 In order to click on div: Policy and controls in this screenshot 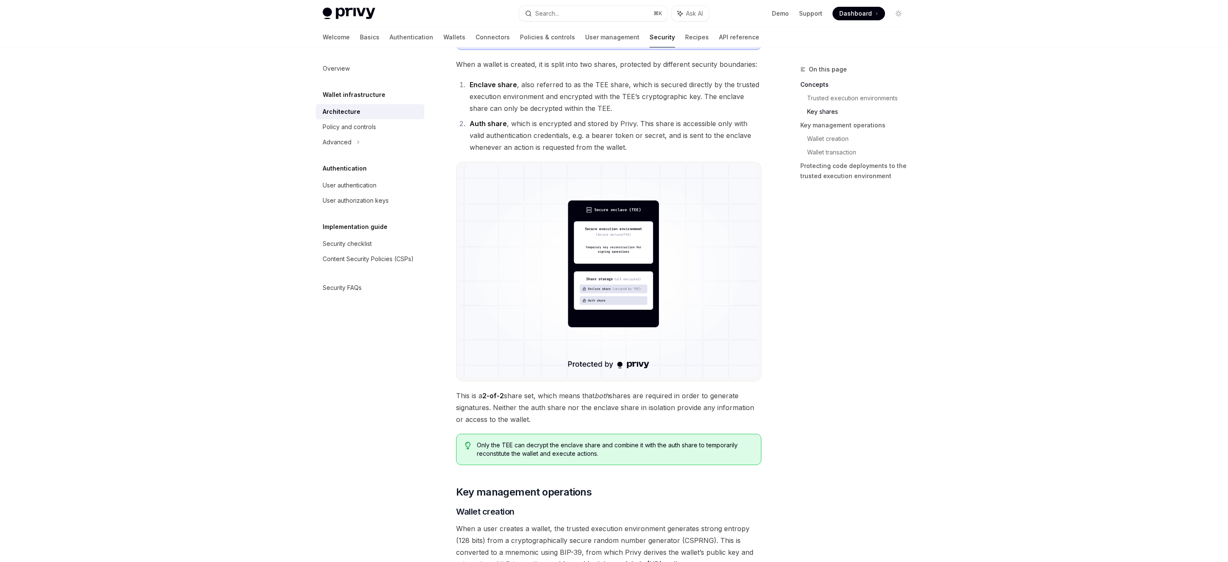, I will do `click(349, 127)`.